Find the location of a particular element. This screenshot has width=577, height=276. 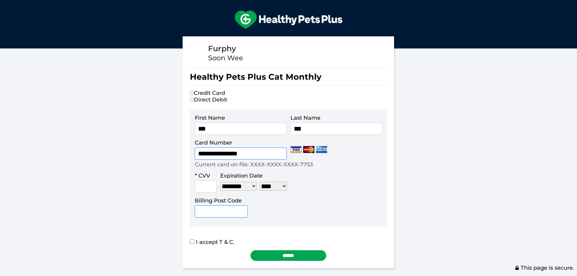

input: I accept T & C. is located at coordinates (192, 241).